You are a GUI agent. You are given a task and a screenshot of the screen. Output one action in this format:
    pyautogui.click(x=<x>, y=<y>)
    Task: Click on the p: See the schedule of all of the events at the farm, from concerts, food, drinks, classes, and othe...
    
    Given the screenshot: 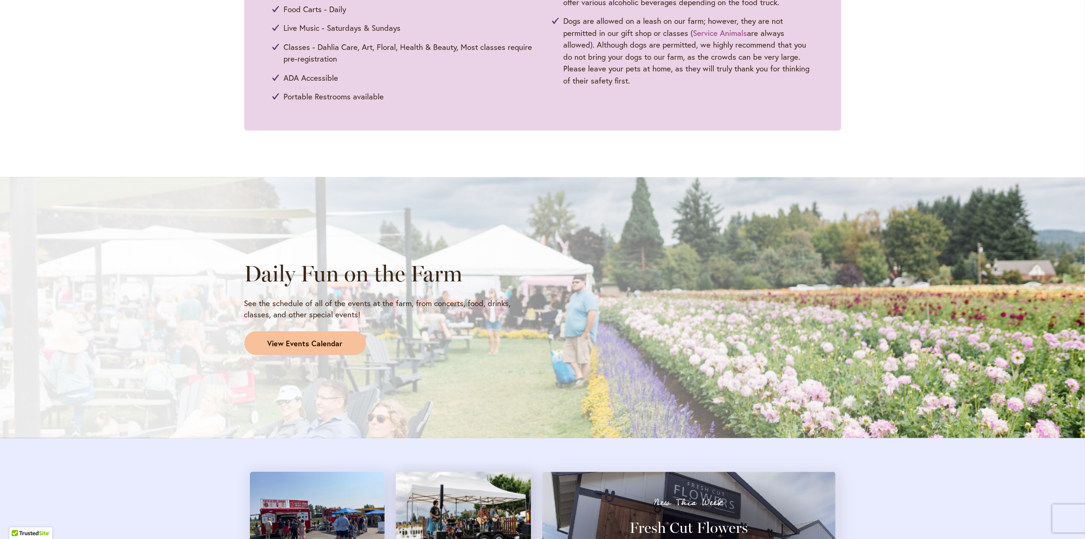 What is the action you would take?
    pyautogui.click(x=389, y=309)
    